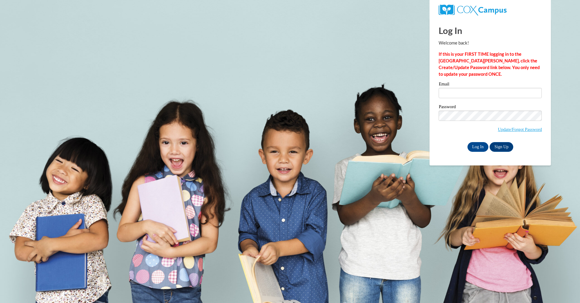  Describe the element at coordinates (472, 9) in the screenshot. I see `a: COX Campus` at that location.